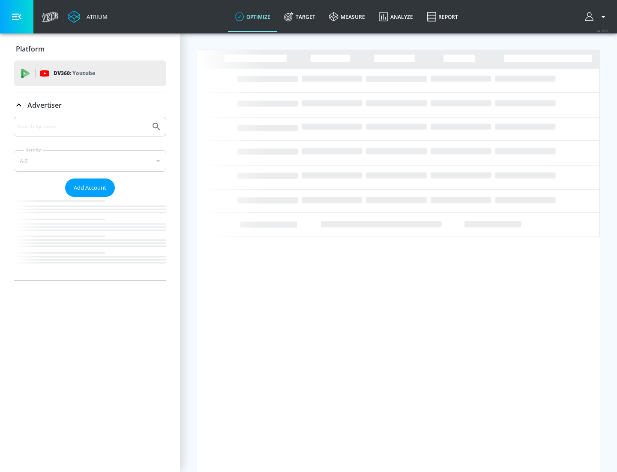 This screenshot has width=617, height=472. Describe the element at coordinates (84, 73) in the screenshot. I see `p: Youtube` at that location.